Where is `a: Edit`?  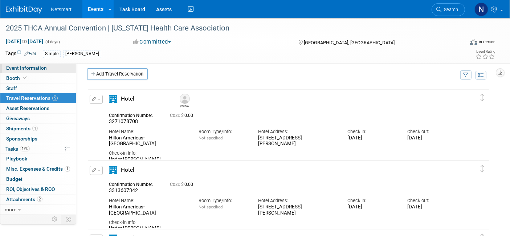 a: Edit is located at coordinates (30, 54).